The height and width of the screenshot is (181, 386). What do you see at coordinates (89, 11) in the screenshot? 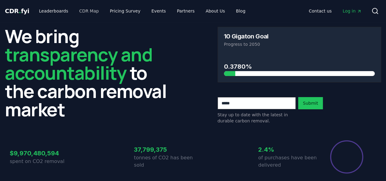
I see `a: CDR Map` at bounding box center [89, 11].